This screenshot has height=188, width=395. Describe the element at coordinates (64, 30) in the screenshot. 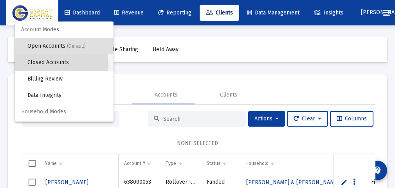

I see `span: Account Modes` at that location.